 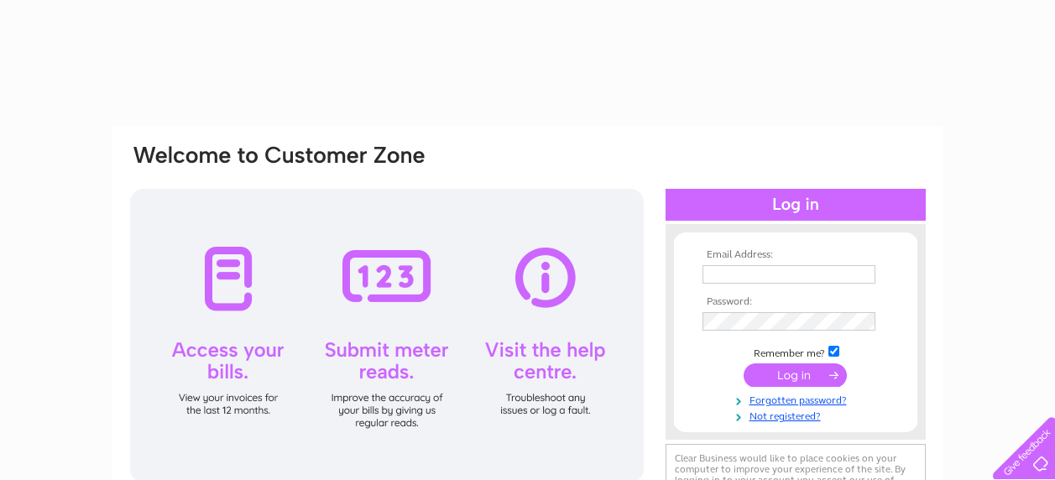 What do you see at coordinates (795, 375) in the screenshot?
I see `input: Submit` at bounding box center [795, 375].